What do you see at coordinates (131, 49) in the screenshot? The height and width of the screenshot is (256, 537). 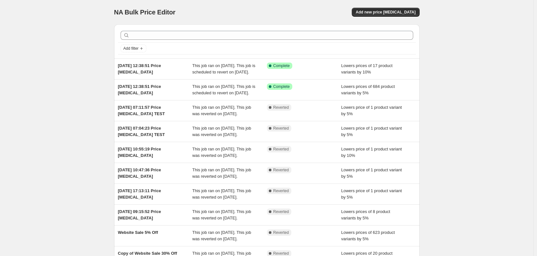 I see `span: Add filter` at bounding box center [131, 49].